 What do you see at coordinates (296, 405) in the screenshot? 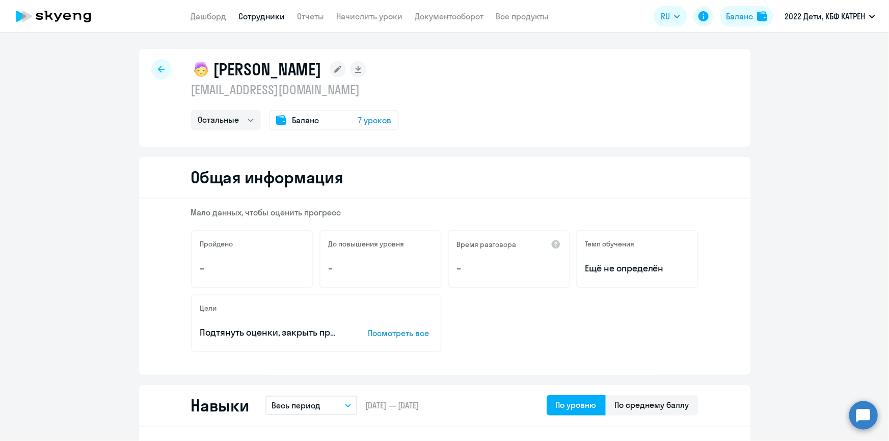
I see `p: Весь период` at bounding box center [296, 405].